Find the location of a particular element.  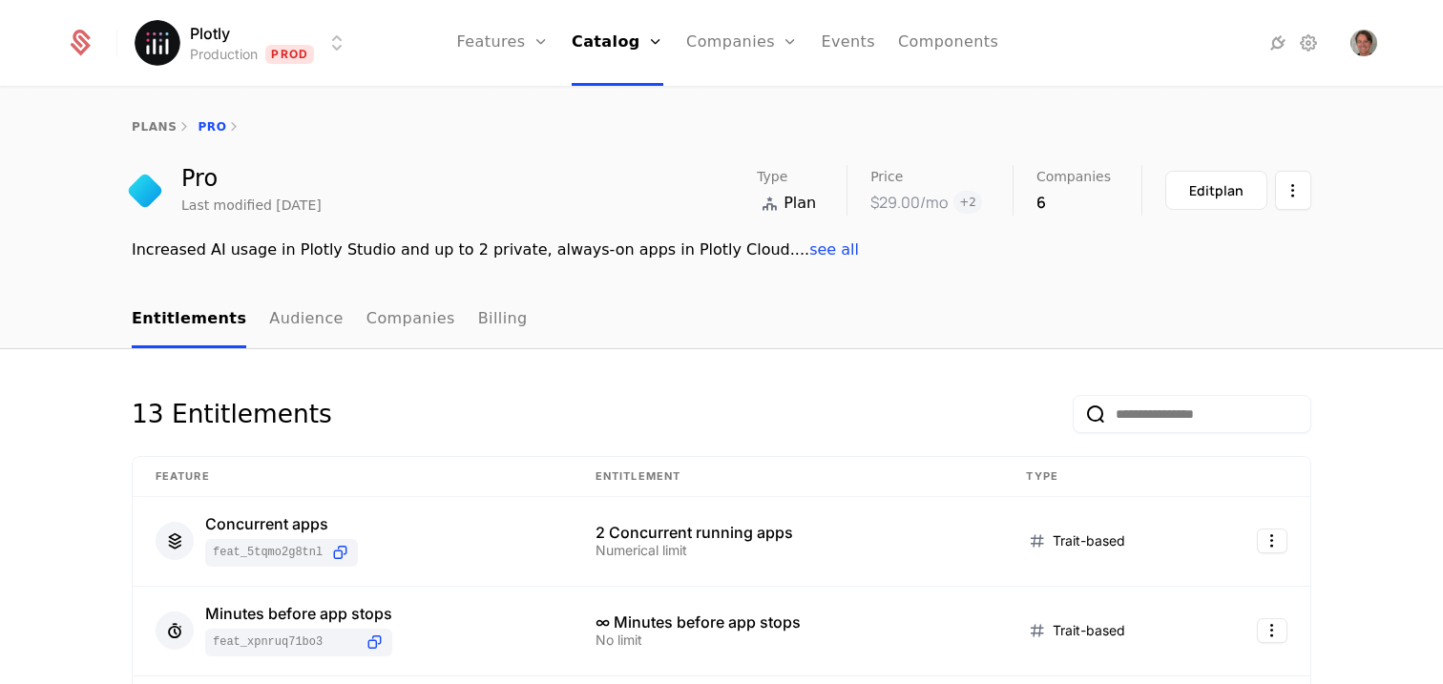

th: Feature is located at coordinates (352, 477).